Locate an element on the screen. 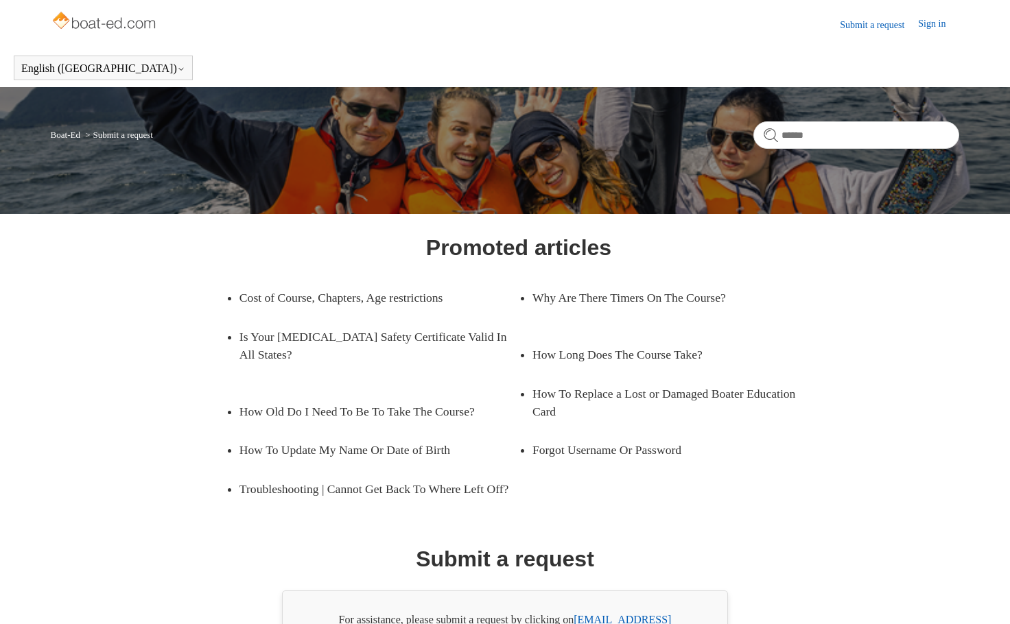 Image resolution: width=1010 pixels, height=624 pixels. a: Submit a request is located at coordinates (879, 25).